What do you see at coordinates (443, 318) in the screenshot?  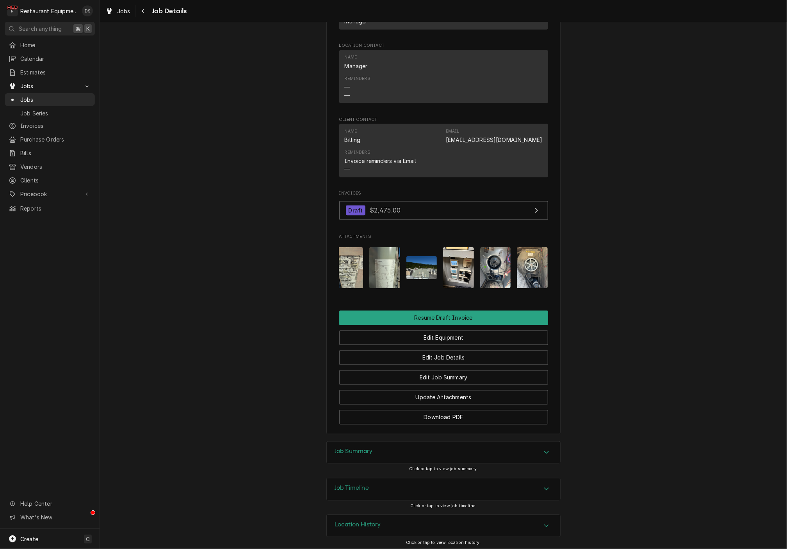 I see `button: Resume Draft Invoice` at bounding box center [443, 318].